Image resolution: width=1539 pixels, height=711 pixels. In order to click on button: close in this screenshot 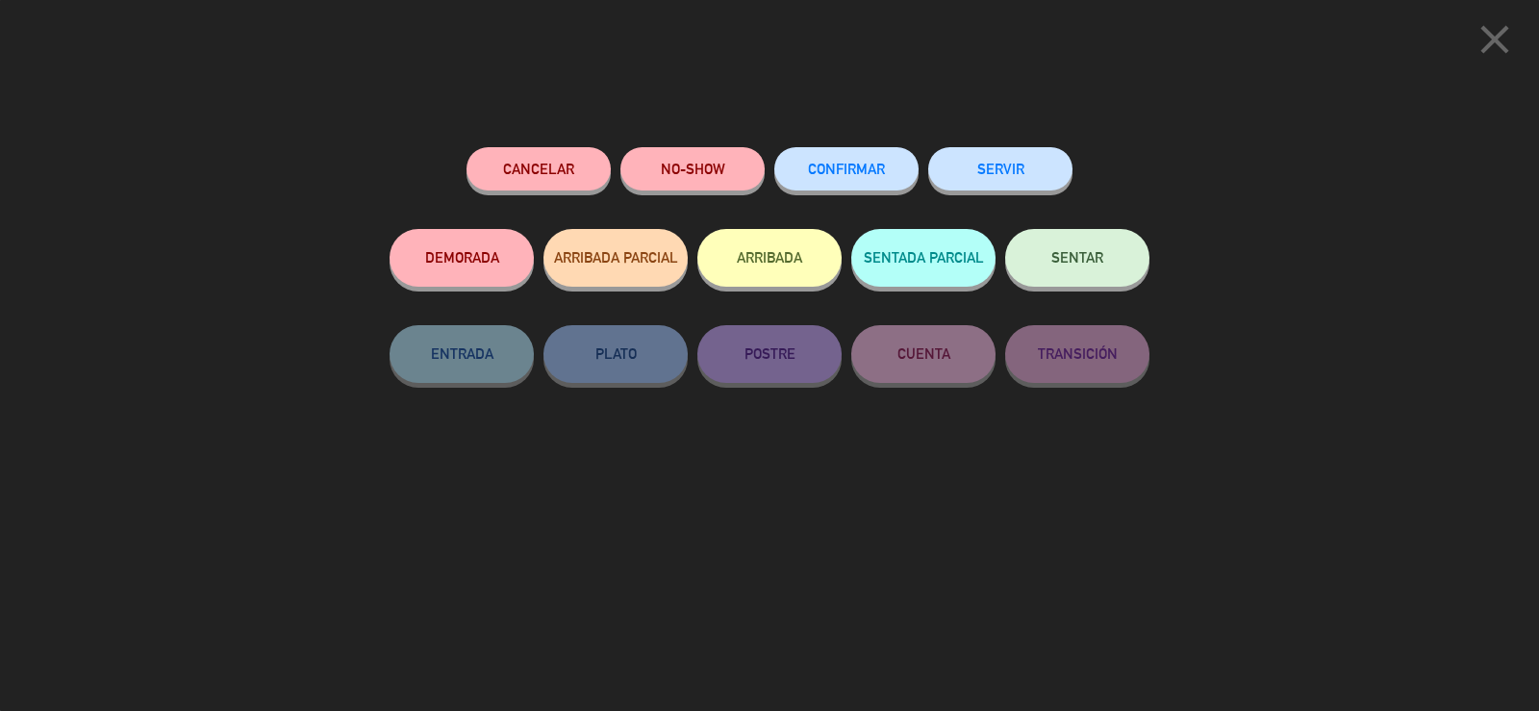, I will do `click(1495, 42)`.